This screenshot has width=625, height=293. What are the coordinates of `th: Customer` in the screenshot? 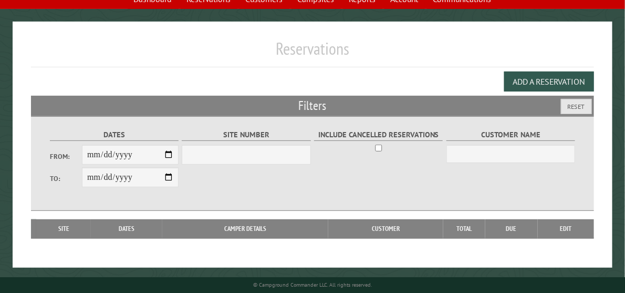 It's located at (385, 228).